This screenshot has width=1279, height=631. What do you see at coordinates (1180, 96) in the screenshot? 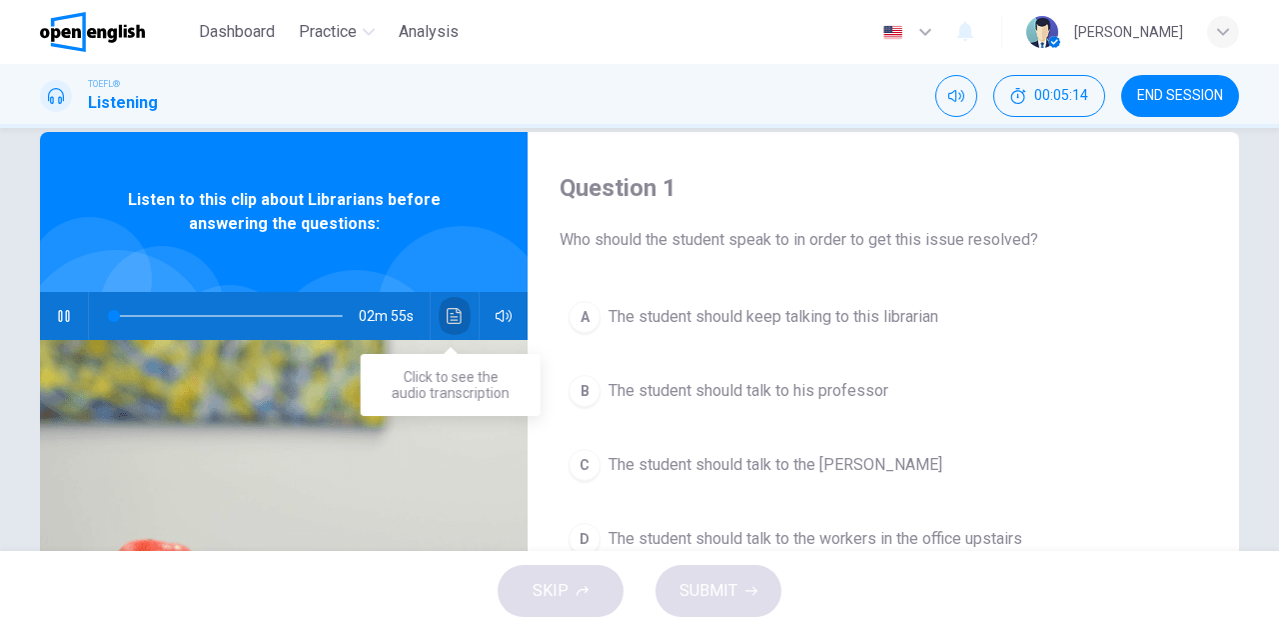
I see `button: END SESSION` at bounding box center [1180, 96].